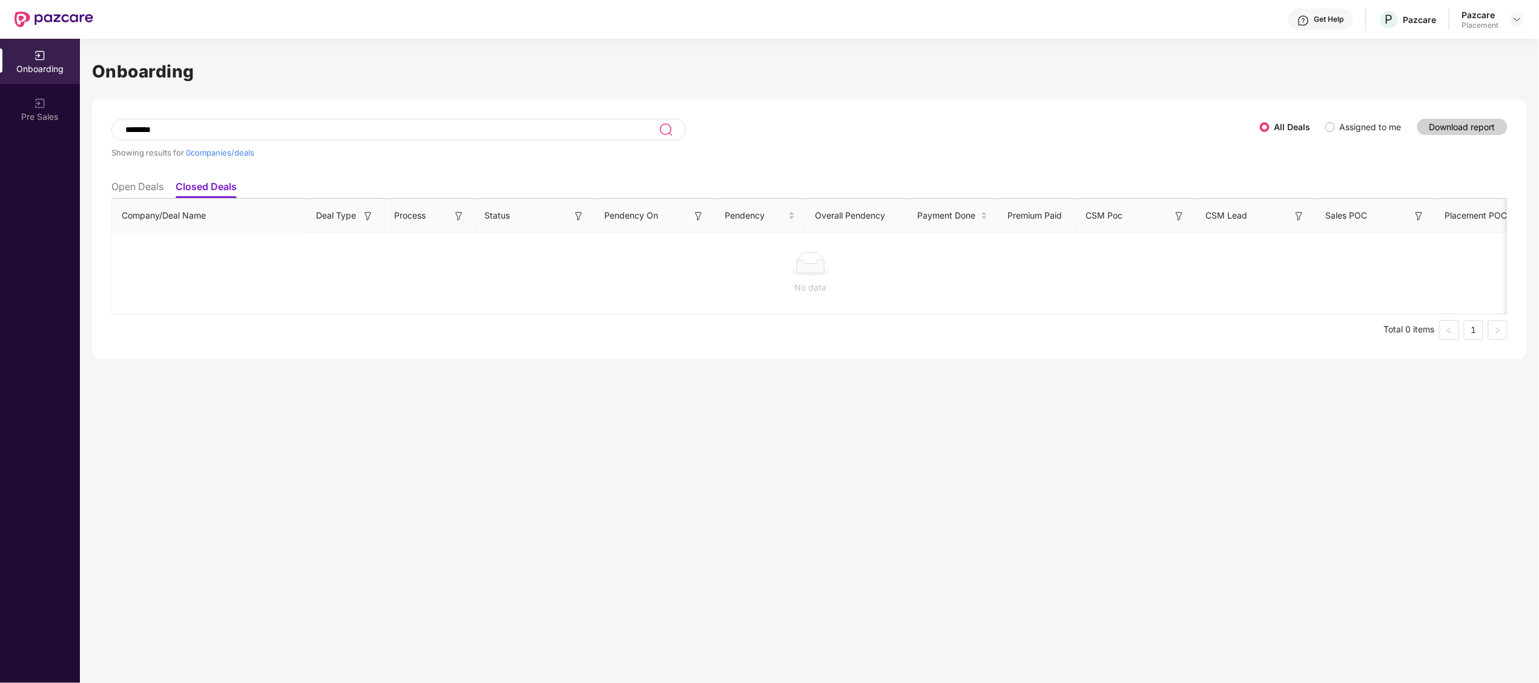 The image size is (1539, 683). What do you see at coordinates (1104, 216) in the screenshot?
I see `span: CSM Poc` at bounding box center [1104, 216].